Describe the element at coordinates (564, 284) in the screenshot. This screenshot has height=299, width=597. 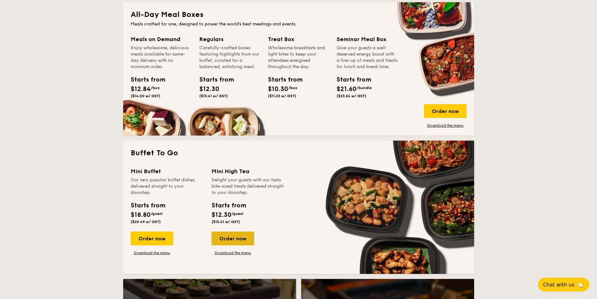
I see `button: Chat with us🦙` at that location.